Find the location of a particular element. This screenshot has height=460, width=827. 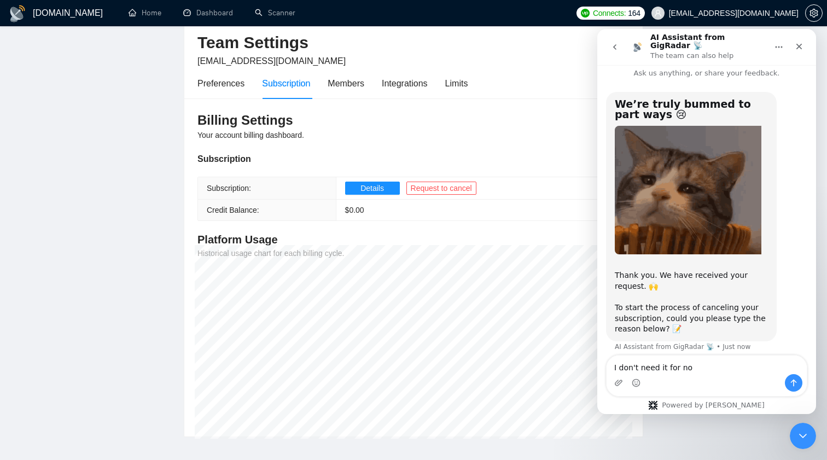

span: Connects: is located at coordinates (609, 13).